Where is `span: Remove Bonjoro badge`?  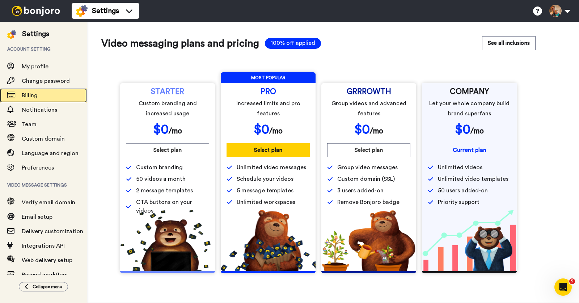 span: Remove Bonjoro badge is located at coordinates (368, 202).